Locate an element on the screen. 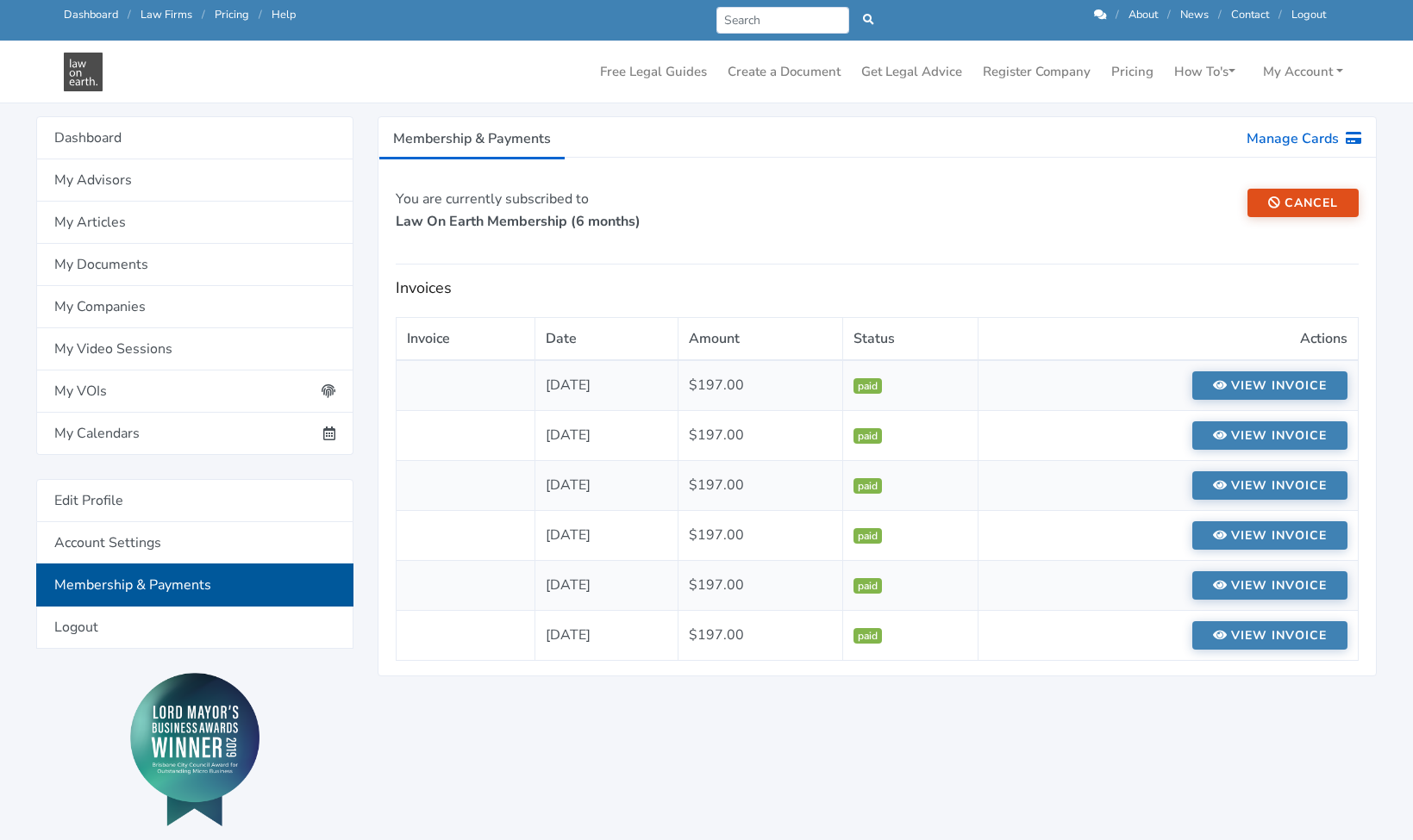 The width and height of the screenshot is (1413, 840). a: My Companies is located at coordinates (194, 307).